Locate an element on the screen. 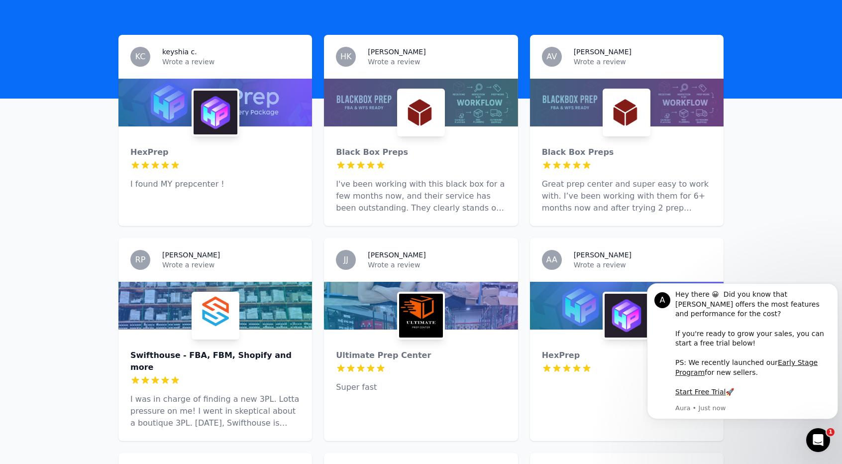  p: Super fast is located at coordinates (420, 387).